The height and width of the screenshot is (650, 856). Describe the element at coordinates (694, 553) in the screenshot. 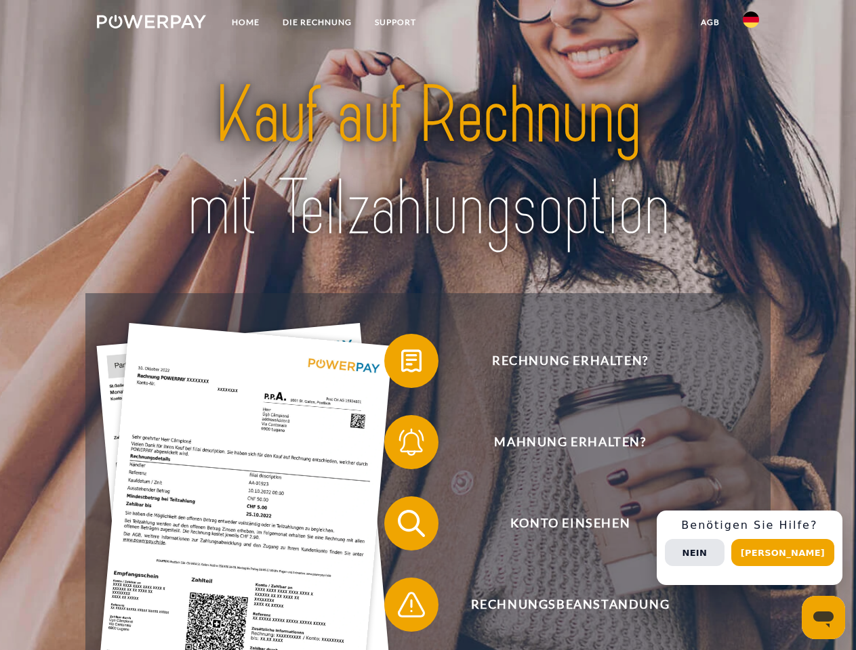

I see `button: Nein` at that location.